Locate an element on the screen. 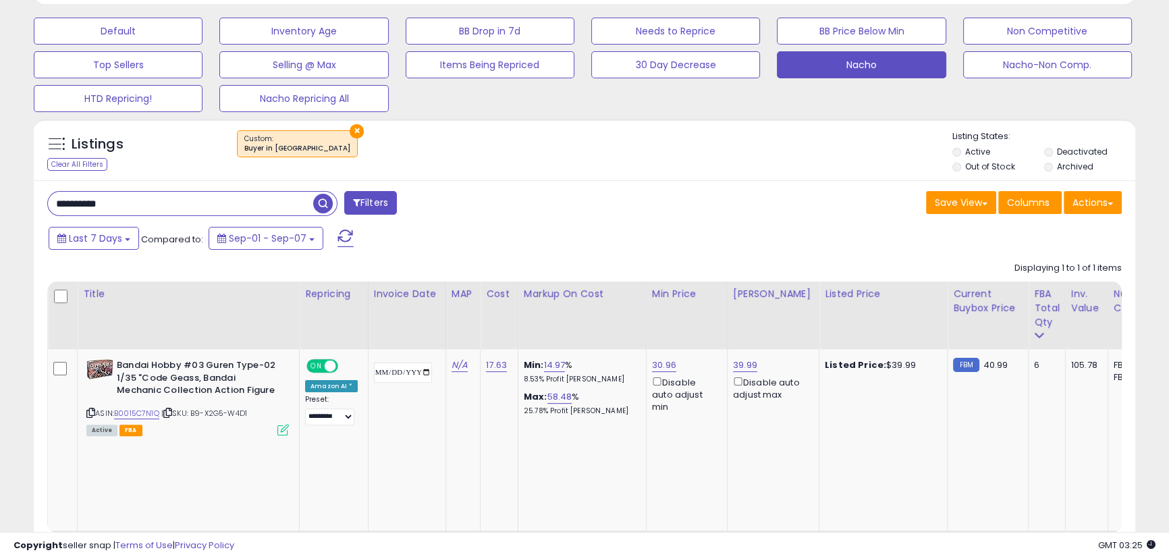 The width and height of the screenshot is (1169, 559). div: Inv. value is located at coordinates (1087, 301).